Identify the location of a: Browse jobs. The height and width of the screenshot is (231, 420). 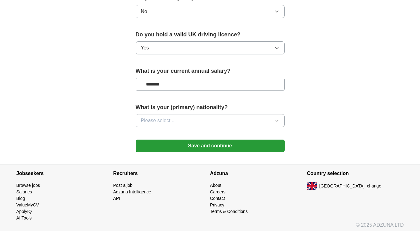
(28, 185).